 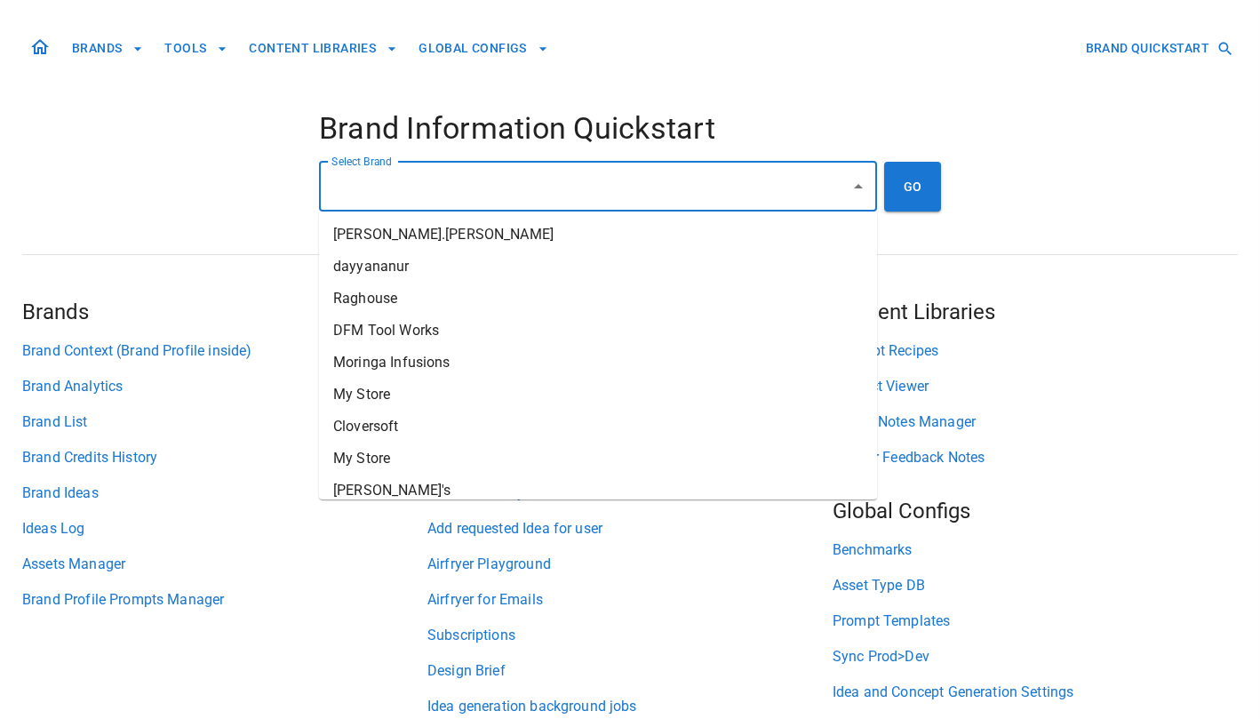 I want to click on a: Benchmarks, so click(x=1035, y=550).